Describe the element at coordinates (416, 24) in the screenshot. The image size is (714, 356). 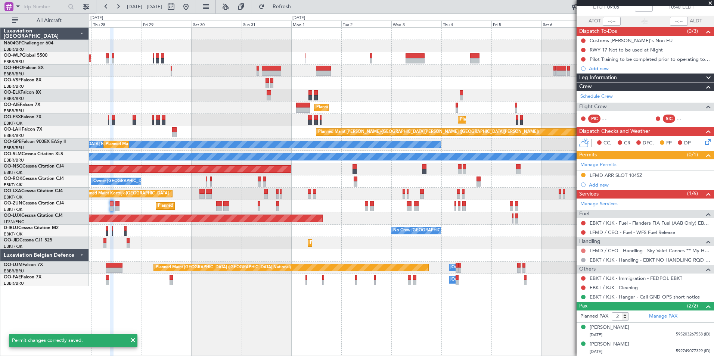
I see `div: Wed 3` at that location.